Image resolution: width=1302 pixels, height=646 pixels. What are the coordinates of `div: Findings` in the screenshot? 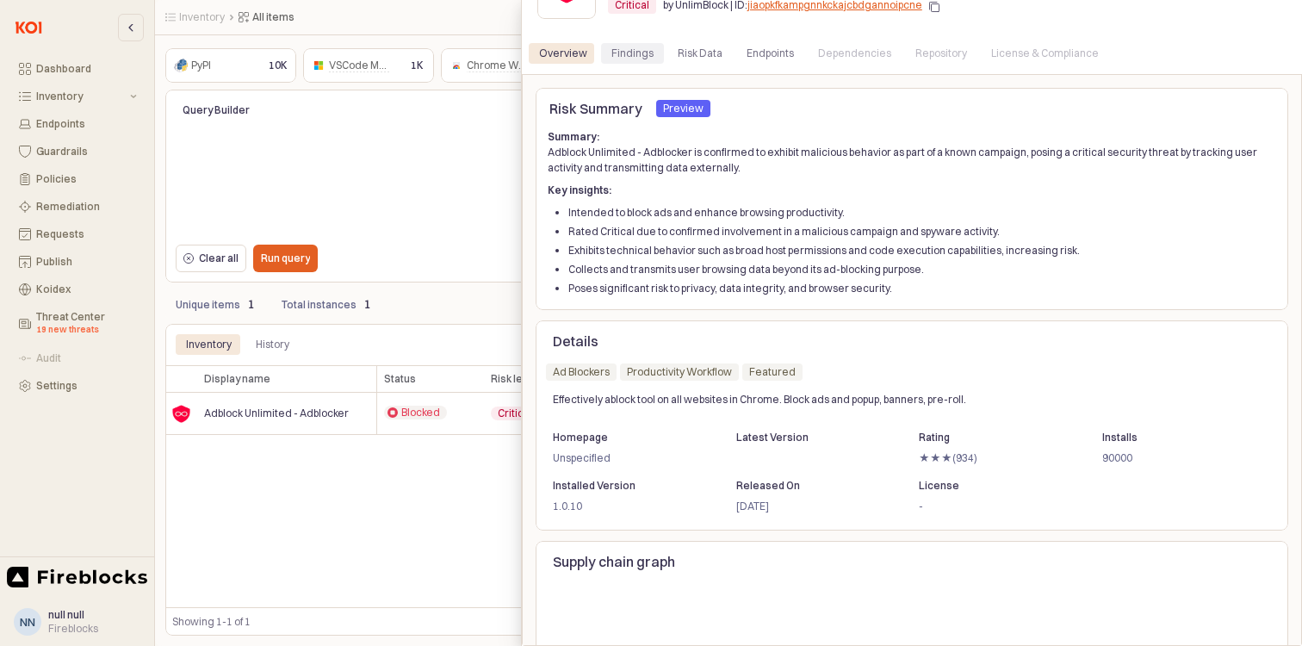 It's located at (632, 53).